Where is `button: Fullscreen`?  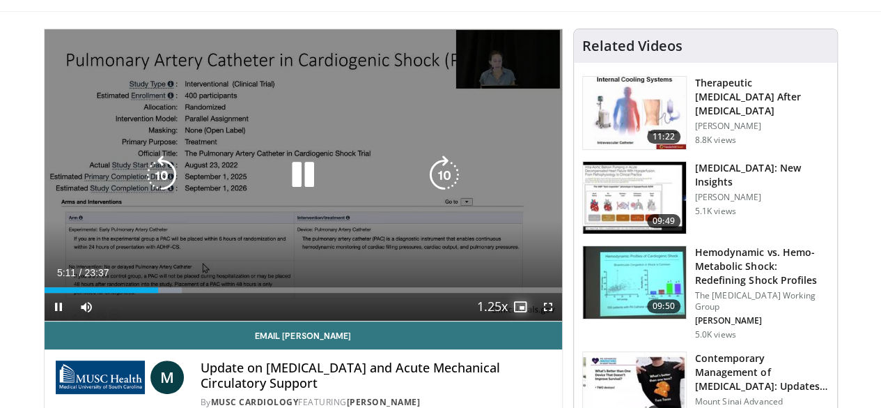 button: Fullscreen is located at coordinates (548, 307).